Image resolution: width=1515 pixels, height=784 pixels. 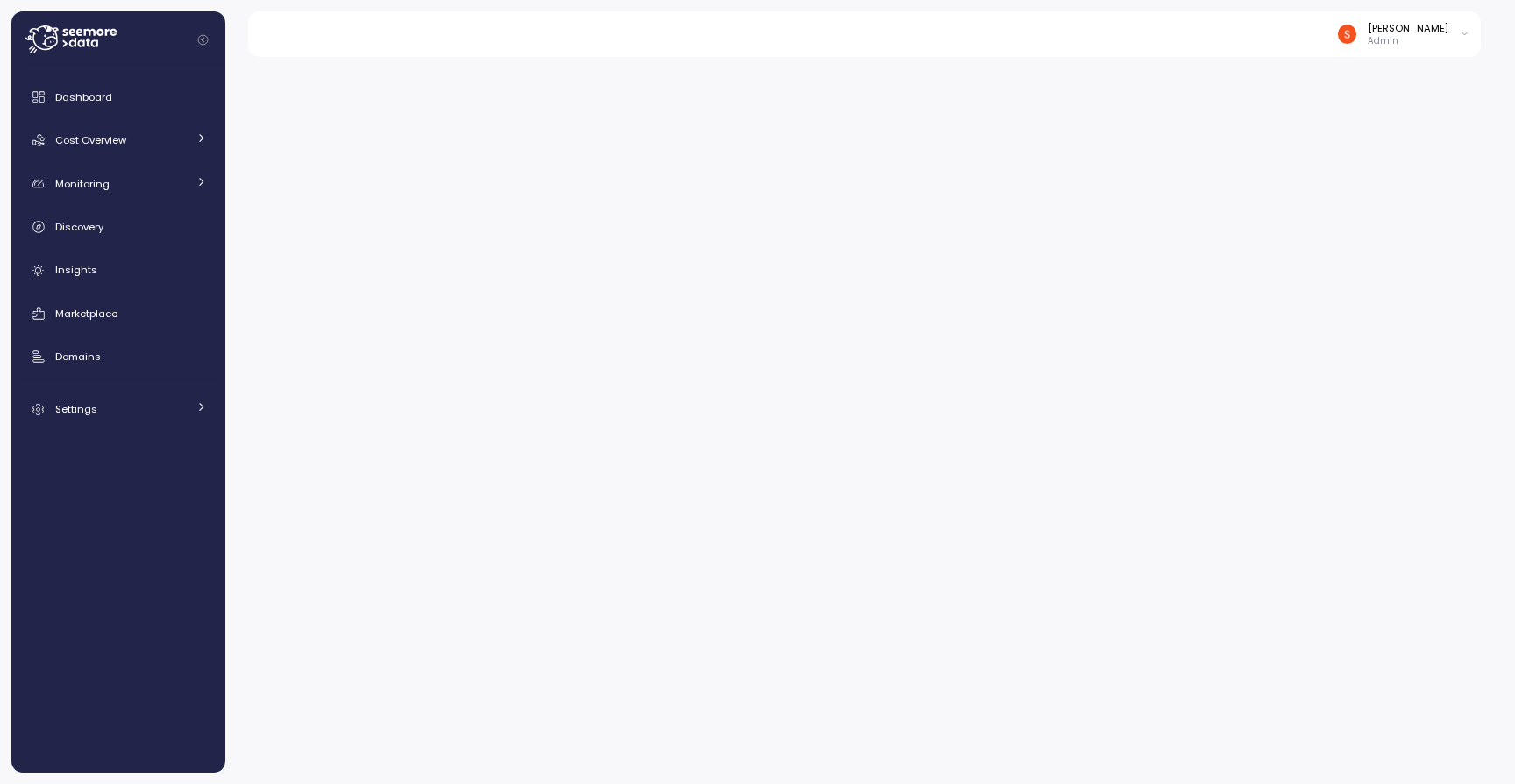 What do you see at coordinates (119, 271) in the screenshot?
I see `a: Insights` at bounding box center [119, 271].